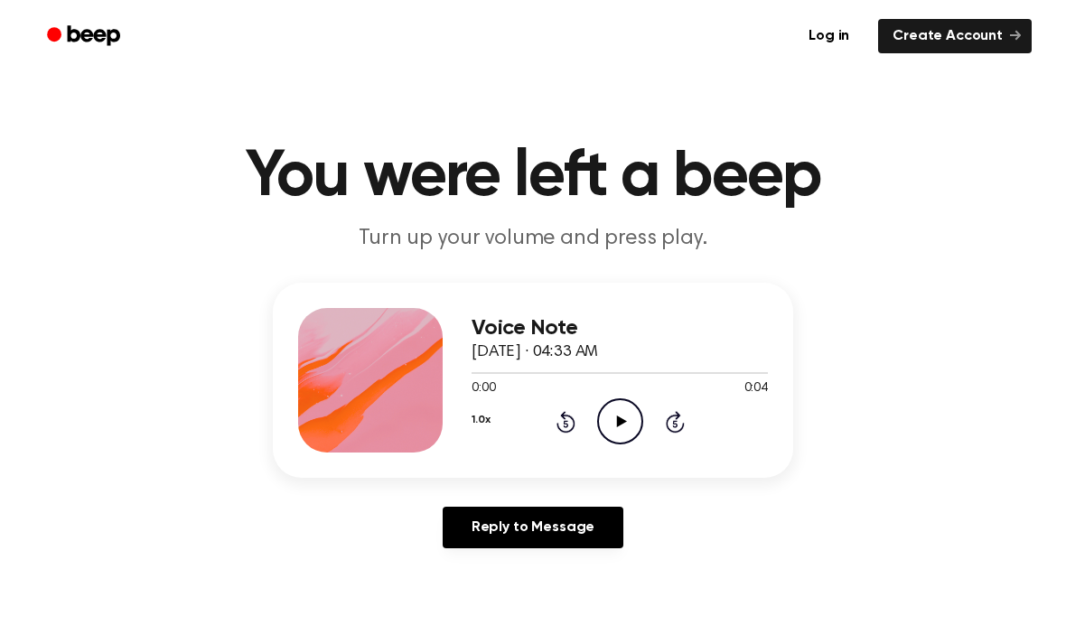 The width and height of the screenshot is (1066, 644). What do you see at coordinates (533, 528) in the screenshot?
I see `a: Reply to Message` at bounding box center [533, 528].